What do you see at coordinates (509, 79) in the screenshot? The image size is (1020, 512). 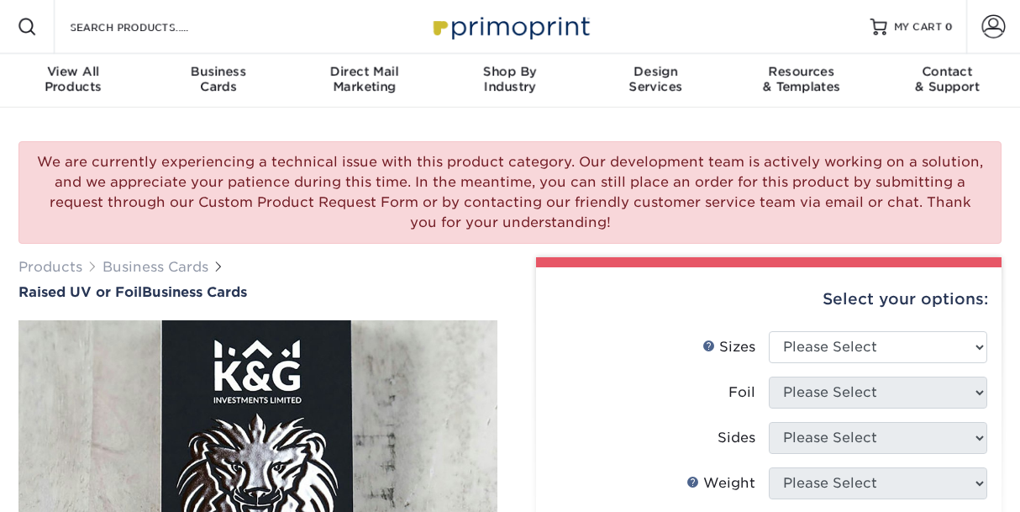 I see `div: Industry` at bounding box center [509, 79].